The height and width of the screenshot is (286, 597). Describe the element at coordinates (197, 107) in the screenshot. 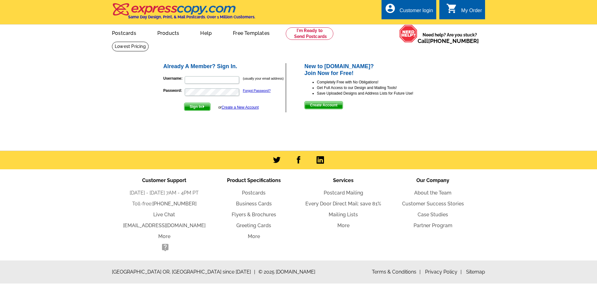

I see `button: Sign In` at that location.